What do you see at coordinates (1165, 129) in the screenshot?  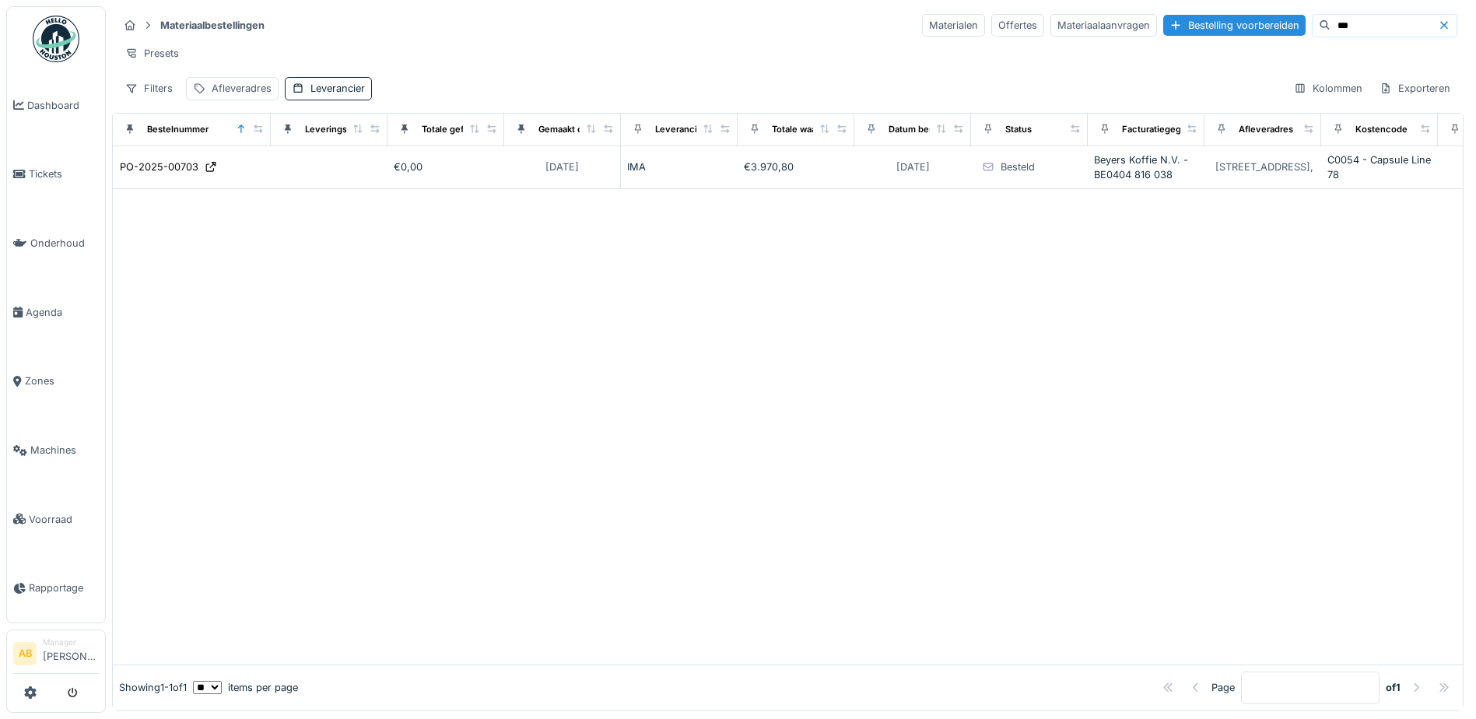 I see `div: Facturatiegegevens` at bounding box center [1165, 129].